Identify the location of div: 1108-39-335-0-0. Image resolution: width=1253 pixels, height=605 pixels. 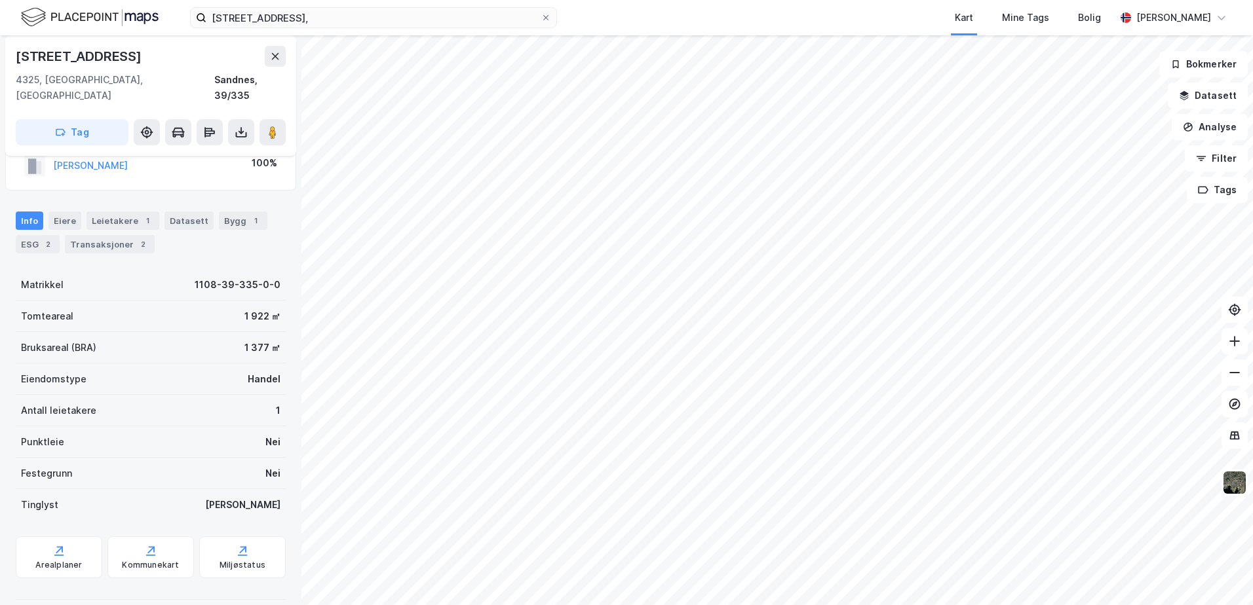
(237, 285).